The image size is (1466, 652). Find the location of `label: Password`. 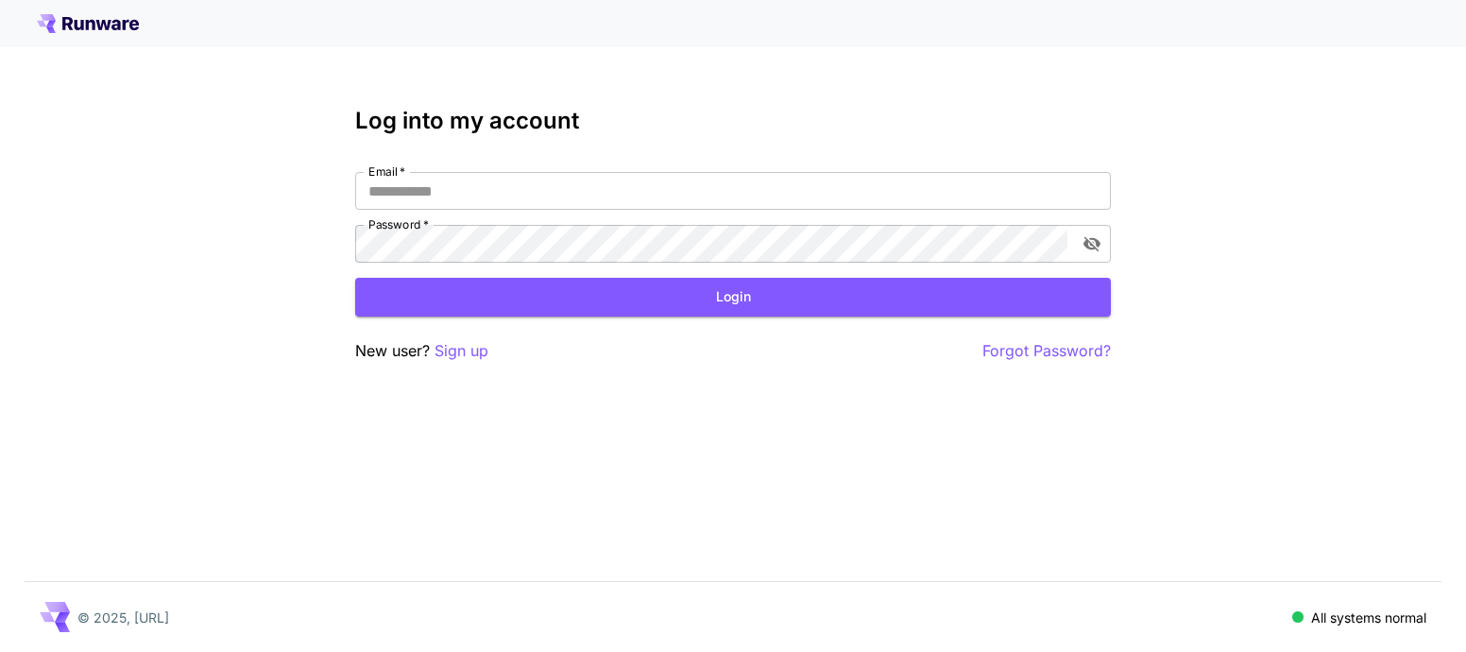

label: Password is located at coordinates (399, 224).